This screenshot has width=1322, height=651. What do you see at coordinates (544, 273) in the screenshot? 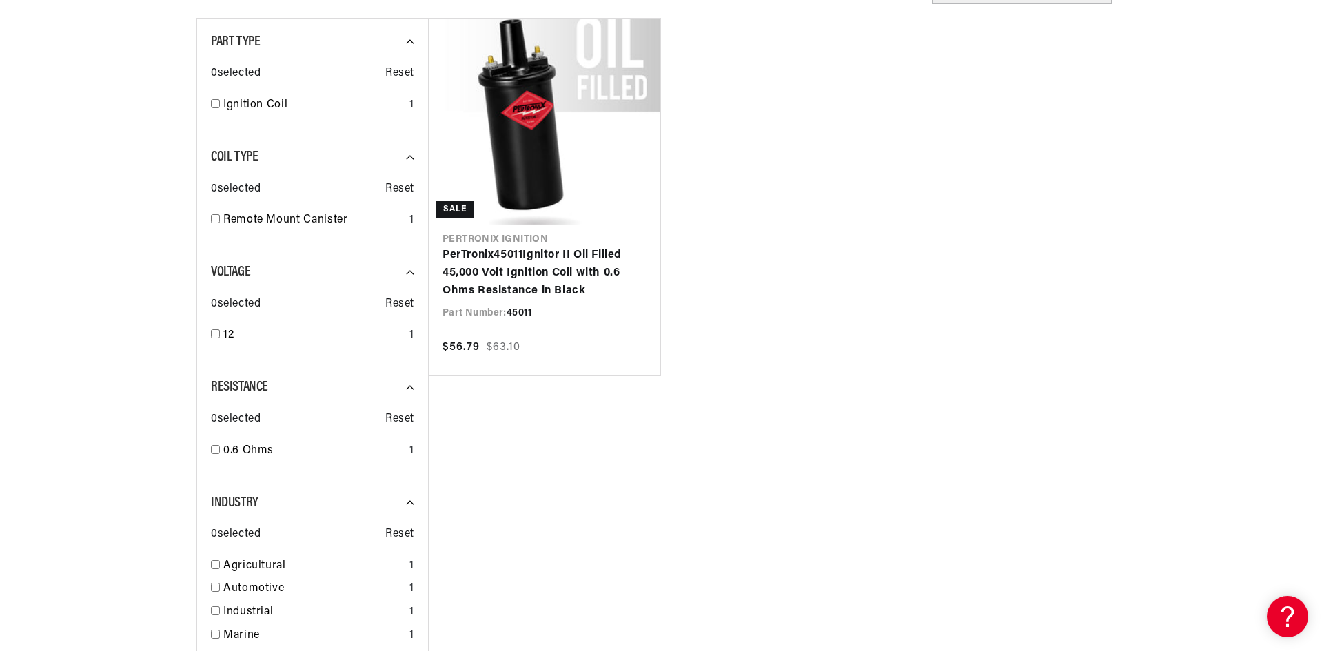
I see `a: PerTronix45011Ignitor II Oil Filled 45,000 Volt Ignition Coil with 0.6 Ohms Resistance in Black` at bounding box center [544, 273].